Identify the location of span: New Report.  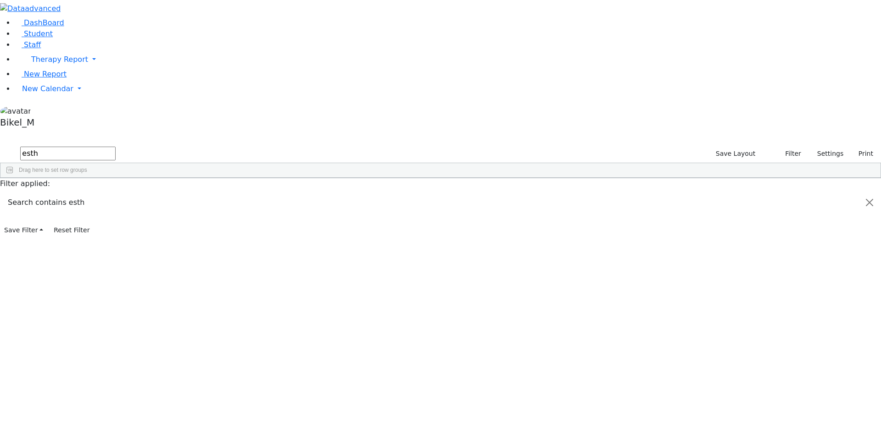
(45, 74).